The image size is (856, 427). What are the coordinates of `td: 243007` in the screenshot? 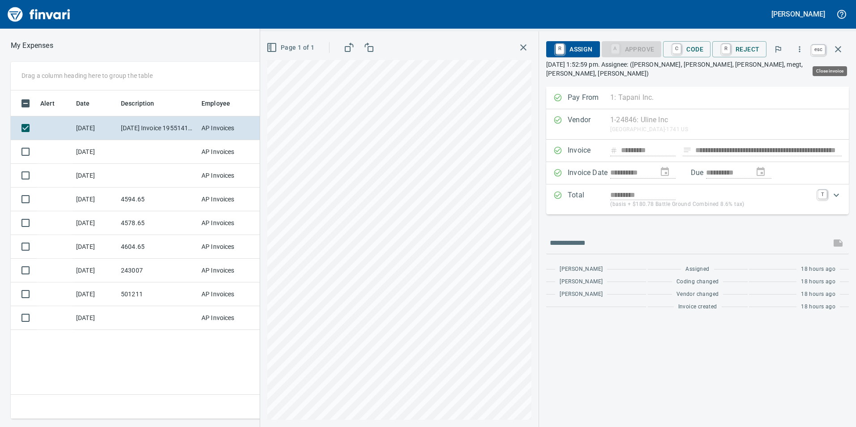 It's located at (158, 270).